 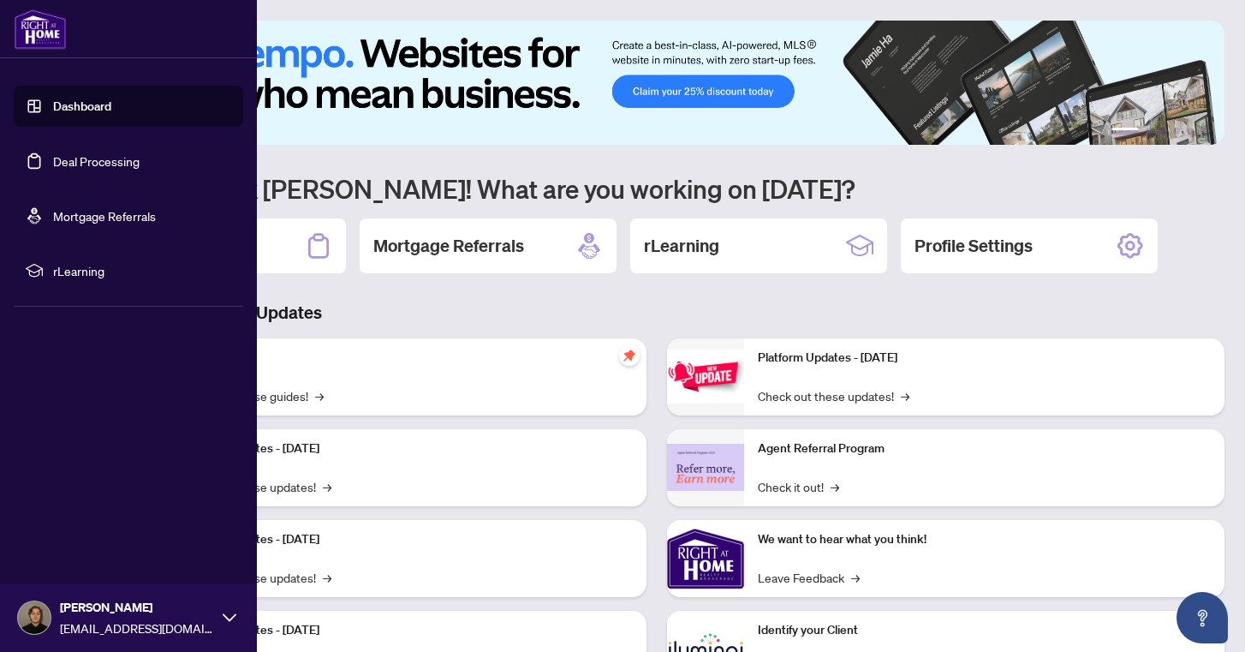 What do you see at coordinates (449, 246) in the screenshot?
I see `h2: Mortgage Referrals` at bounding box center [449, 246].